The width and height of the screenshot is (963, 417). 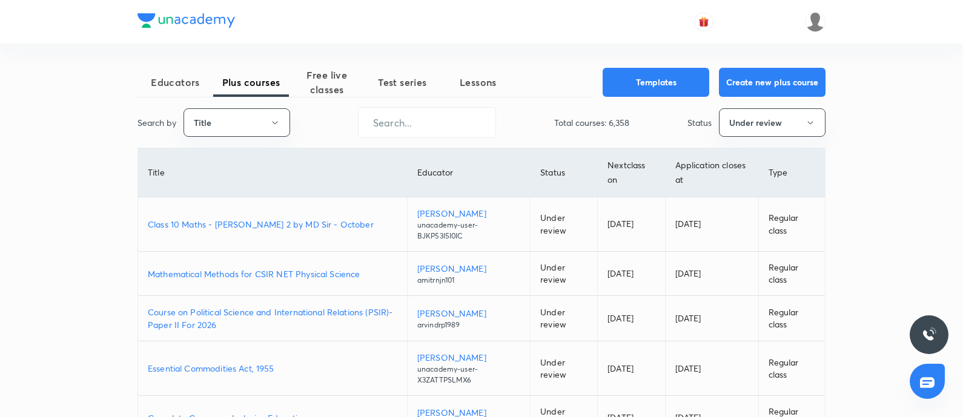 What do you see at coordinates (326, 82) in the screenshot?
I see `span: Free live classes` at bounding box center [326, 82].